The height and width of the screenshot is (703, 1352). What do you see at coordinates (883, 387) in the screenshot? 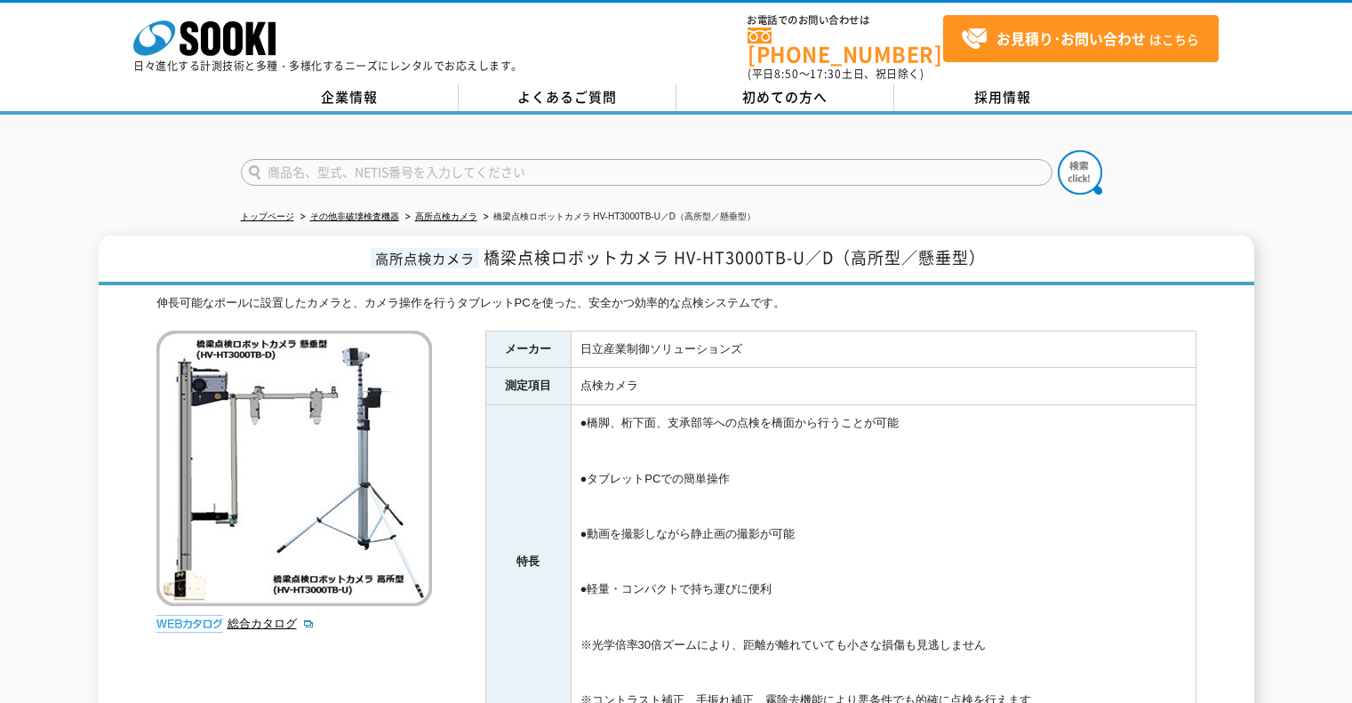
I see `td: 点検カメラ` at bounding box center [883, 387].